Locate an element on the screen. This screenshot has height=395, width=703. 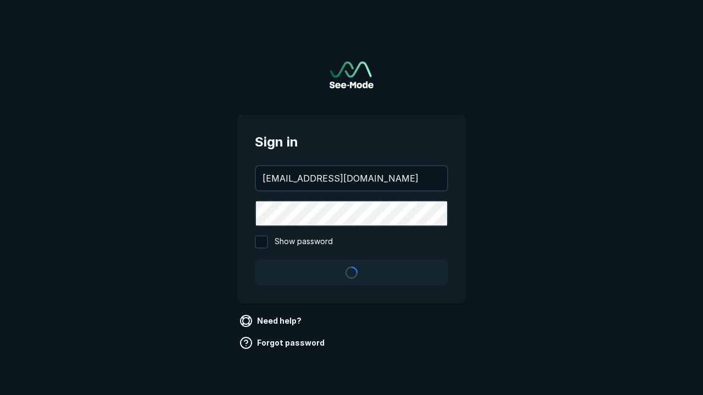
a: Forgot password is located at coordinates (283, 343).